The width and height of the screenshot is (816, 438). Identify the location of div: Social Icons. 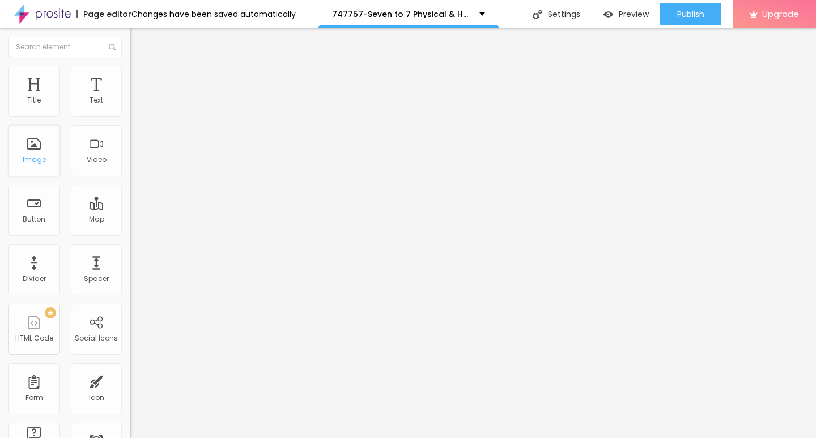
(96, 338).